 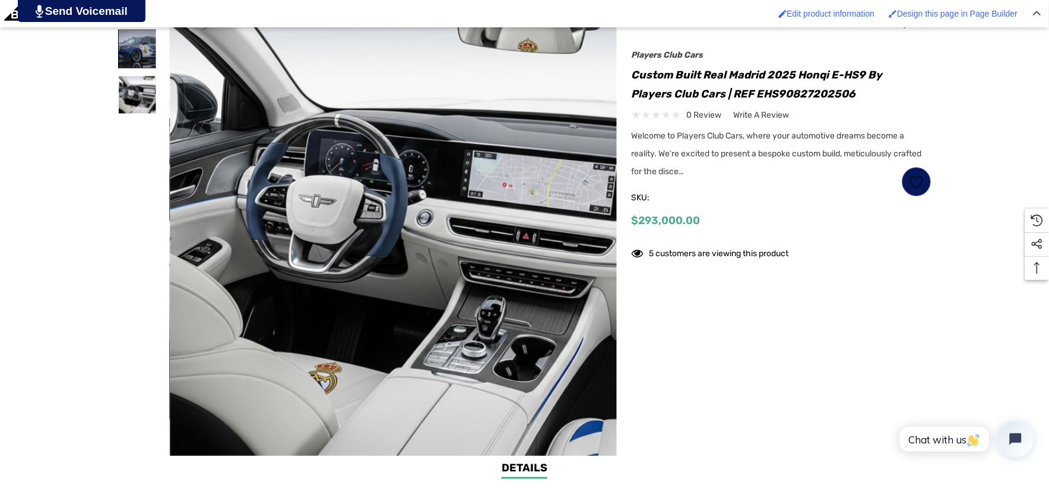 What do you see at coordinates (916, 182) in the screenshot?
I see `svg: Wish List` at bounding box center [916, 182].